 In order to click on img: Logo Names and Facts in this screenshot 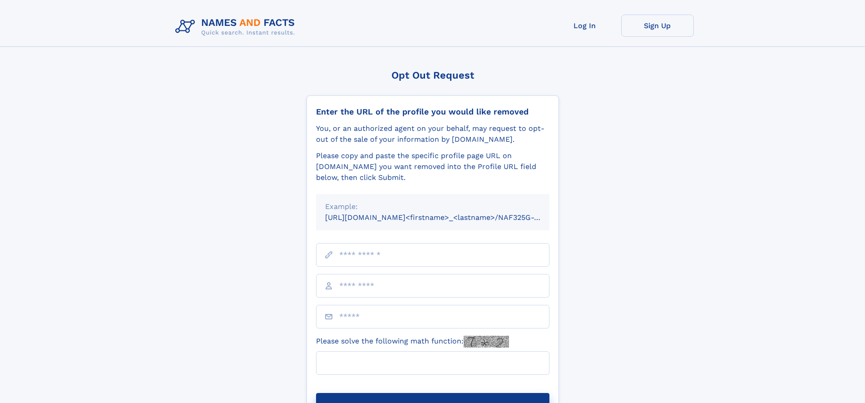, I will do `click(237, 27)`.